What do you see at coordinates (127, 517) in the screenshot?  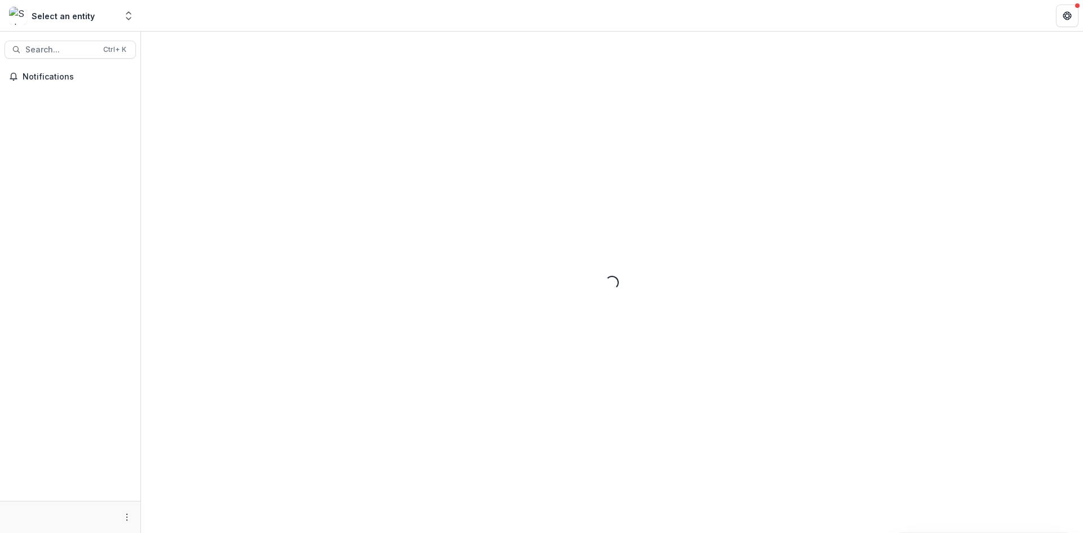 I see `button: More` at bounding box center [127, 517].